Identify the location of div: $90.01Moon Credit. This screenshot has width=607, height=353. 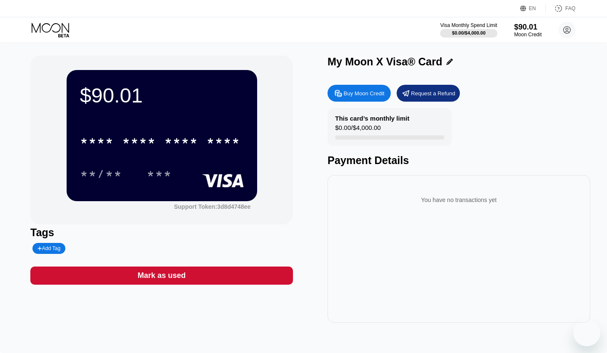
(527, 30).